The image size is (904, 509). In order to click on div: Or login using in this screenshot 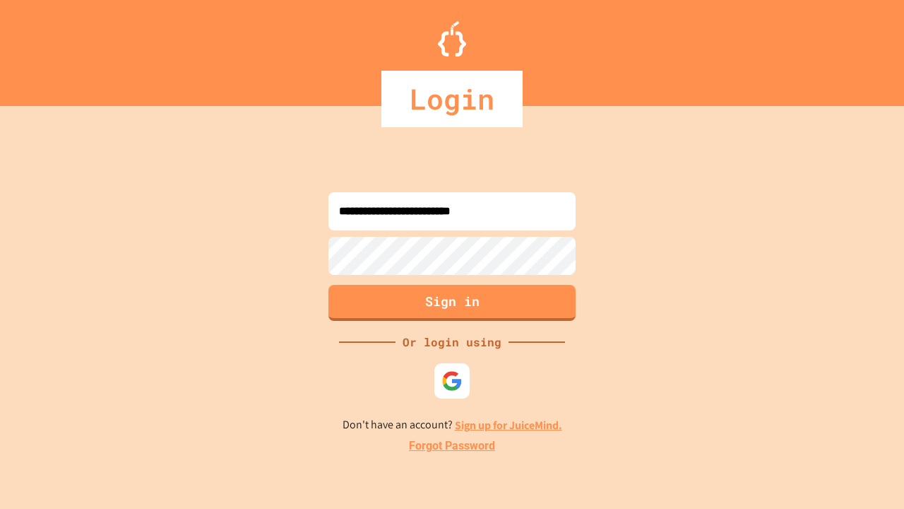, I will do `click(452, 342)`.